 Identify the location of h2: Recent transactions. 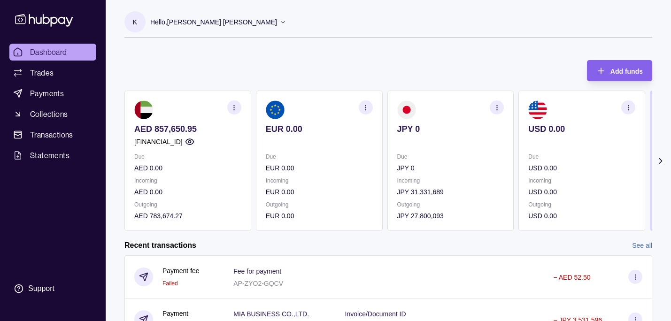
(160, 246).